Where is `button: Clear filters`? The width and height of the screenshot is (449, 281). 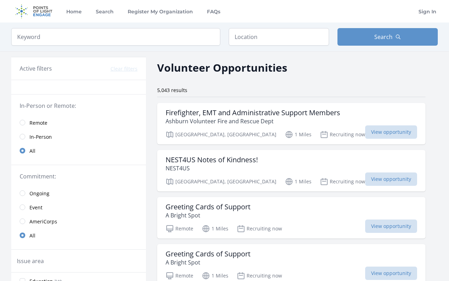 button: Clear filters is located at coordinates (124, 69).